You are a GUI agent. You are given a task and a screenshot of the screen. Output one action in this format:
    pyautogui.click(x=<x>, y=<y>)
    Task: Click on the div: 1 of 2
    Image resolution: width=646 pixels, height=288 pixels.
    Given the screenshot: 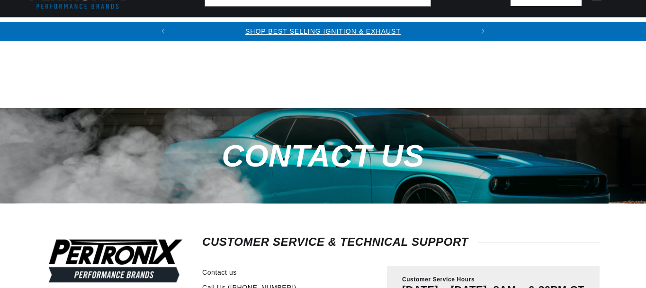 What is the action you would take?
    pyautogui.click(x=323, y=31)
    